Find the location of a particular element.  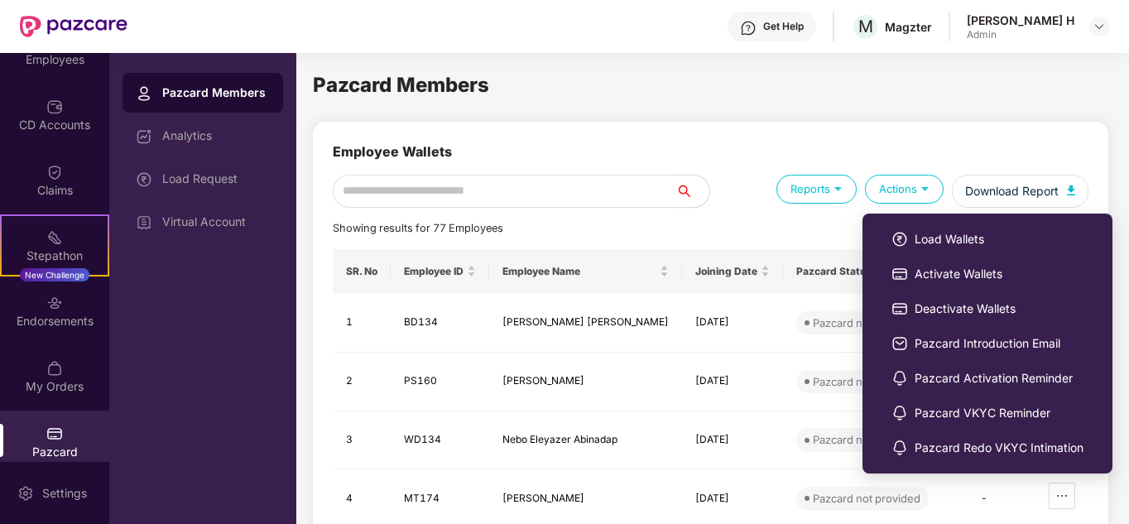

img: svg+xml;base64,PHN2ZyBpZD0iUHJvZmlsZSIgeG1sbnM9Imh0dHA6Ly93d3cudzMub3JnLzIwMDAvc3ZnIiB3aWR0aD0iMj... is located at coordinates (144, 94).